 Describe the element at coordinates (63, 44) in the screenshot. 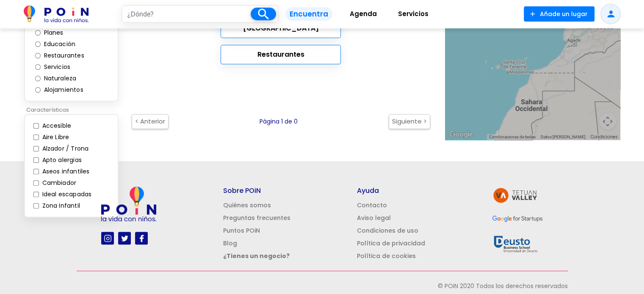

I see `label: Educación` at that location.